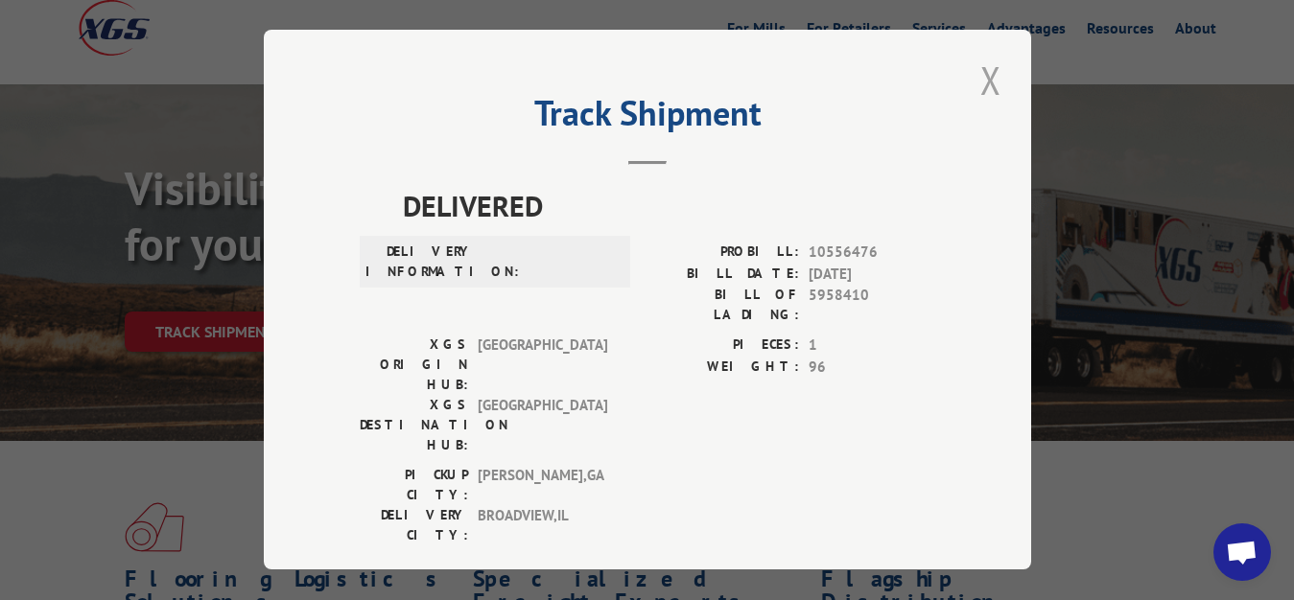  I want to click on span: 5958410, so click(872, 305).